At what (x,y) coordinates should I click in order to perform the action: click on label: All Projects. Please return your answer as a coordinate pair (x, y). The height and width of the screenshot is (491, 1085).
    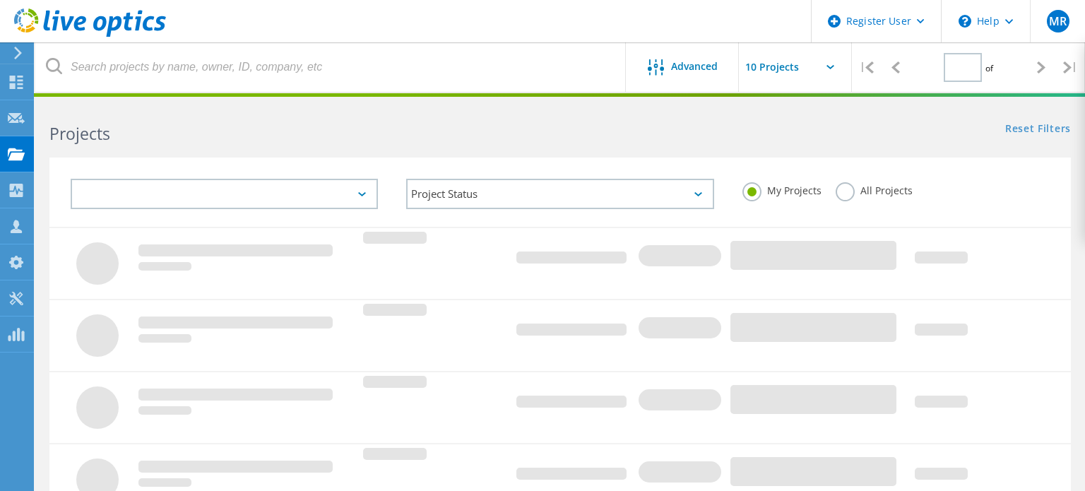
    Looking at the image, I should click on (874, 189).